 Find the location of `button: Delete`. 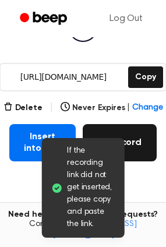

button: Delete is located at coordinates (23, 108).